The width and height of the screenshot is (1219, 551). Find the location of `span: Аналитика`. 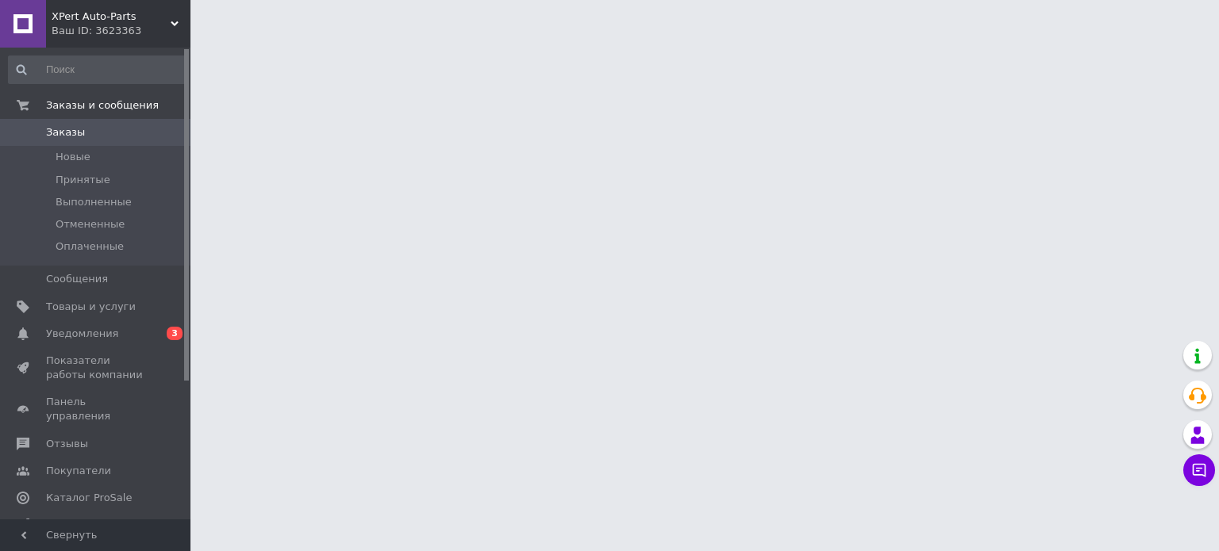

span: Аналитика is located at coordinates (75, 525).